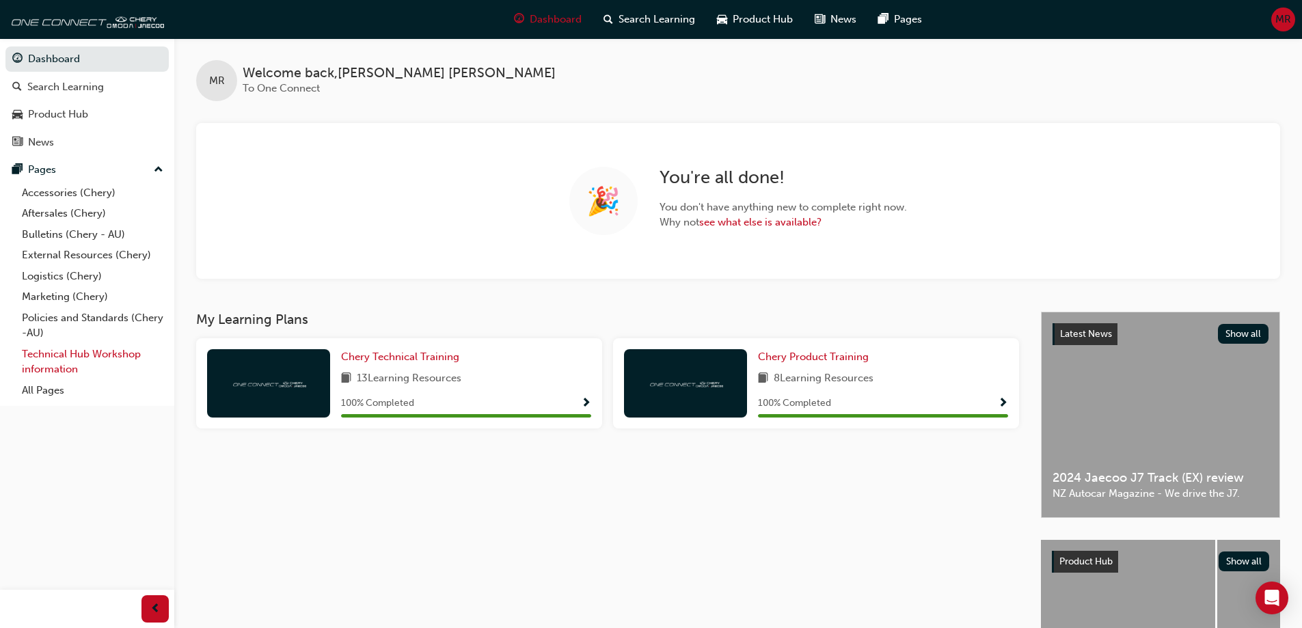 The height and width of the screenshot is (628, 1302). What do you see at coordinates (1086, 334) in the screenshot?
I see `span: Latest News` at bounding box center [1086, 334].